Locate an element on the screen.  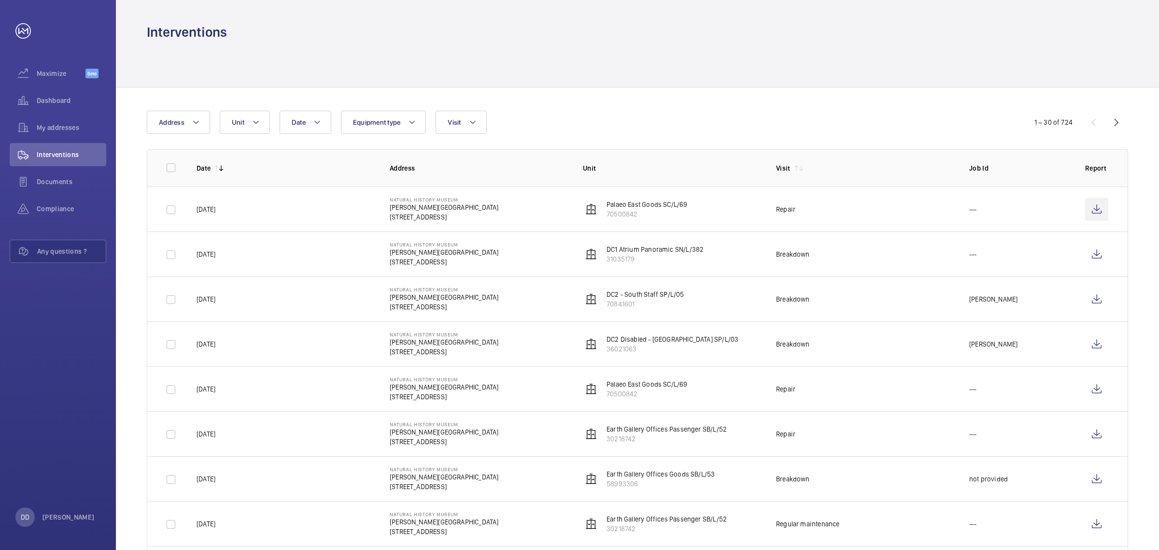
p: DC2 - South Staff SP/L/05 is located at coordinates (645, 294).